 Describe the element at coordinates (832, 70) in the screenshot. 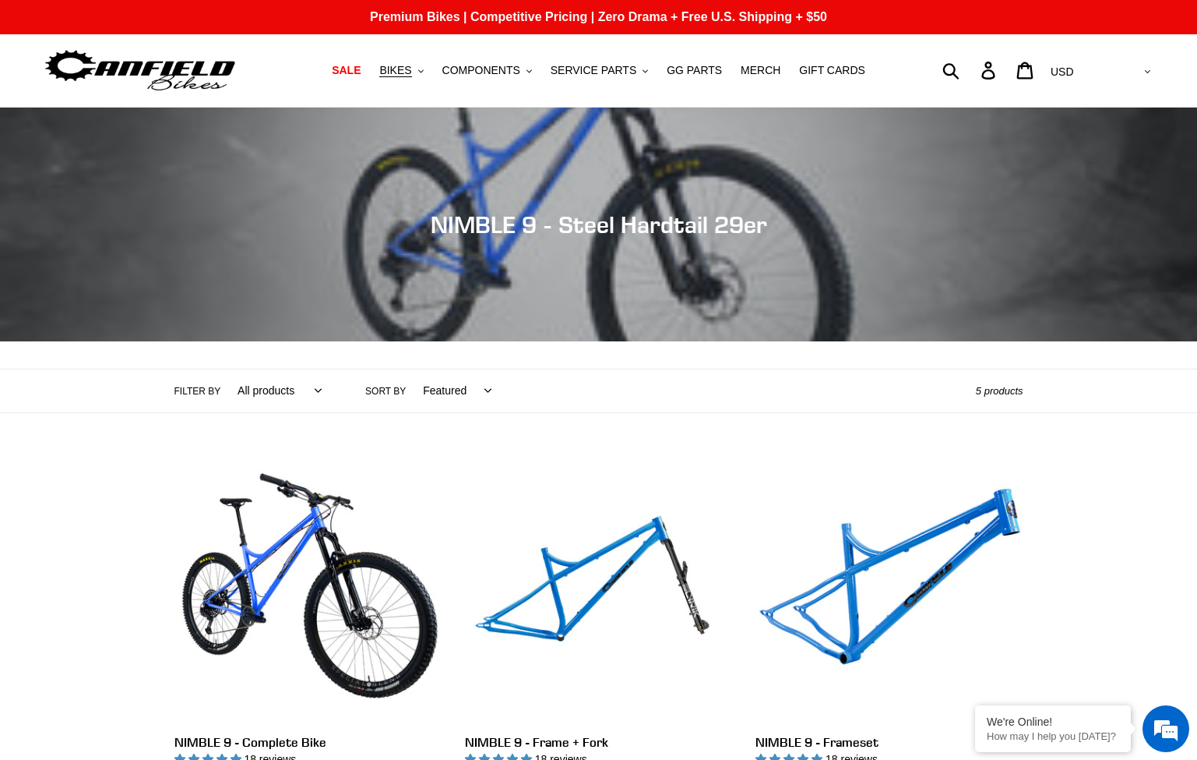

I see `span: GIFT CARDS` at that location.